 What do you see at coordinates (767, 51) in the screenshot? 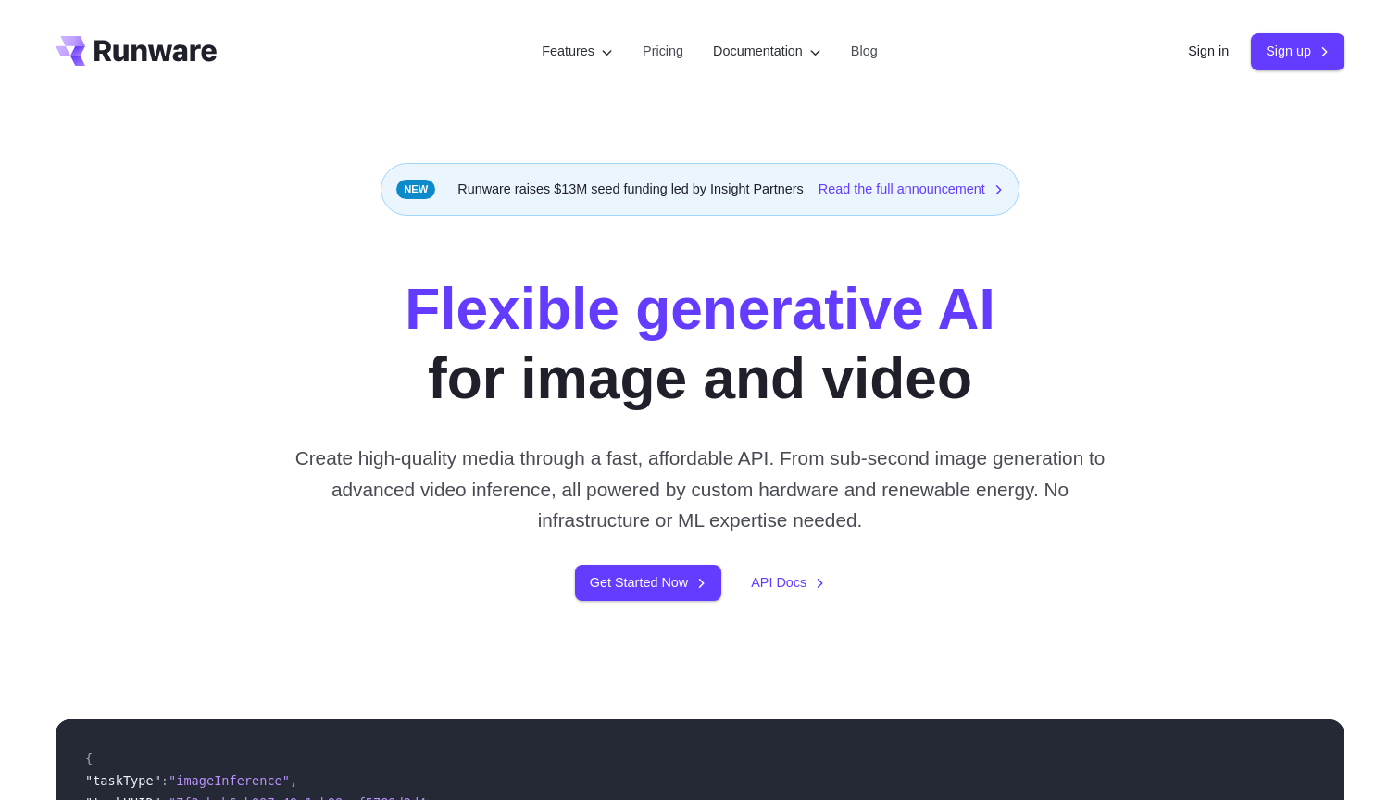
I see `label: Documentation` at bounding box center [767, 51].